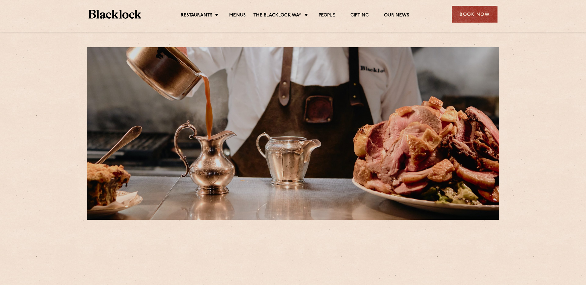 The height and width of the screenshot is (285, 586). Describe the element at coordinates (474, 14) in the screenshot. I see `div: Book Now` at that location.